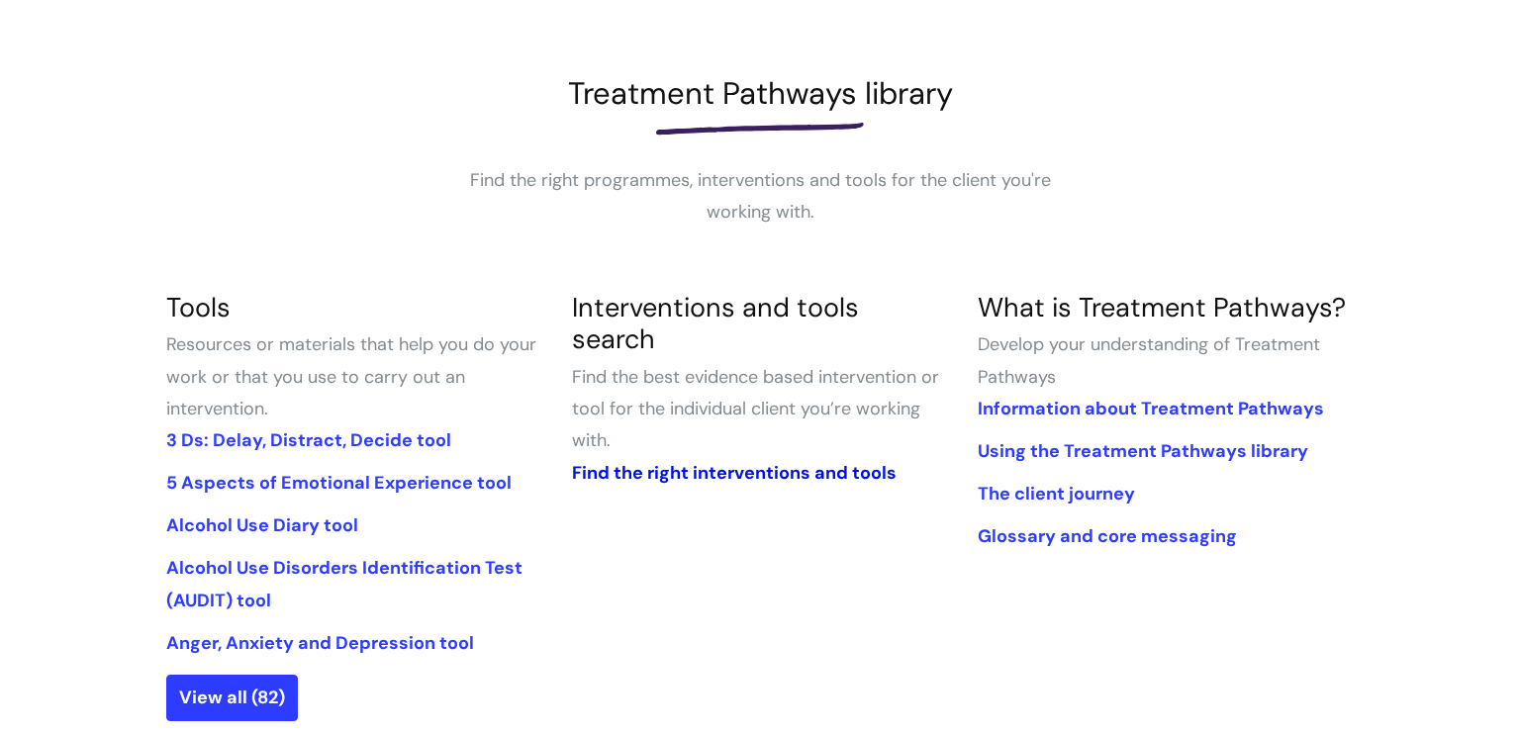  Describe the element at coordinates (715, 323) in the screenshot. I see `a: Interventions and tools search` at that location.